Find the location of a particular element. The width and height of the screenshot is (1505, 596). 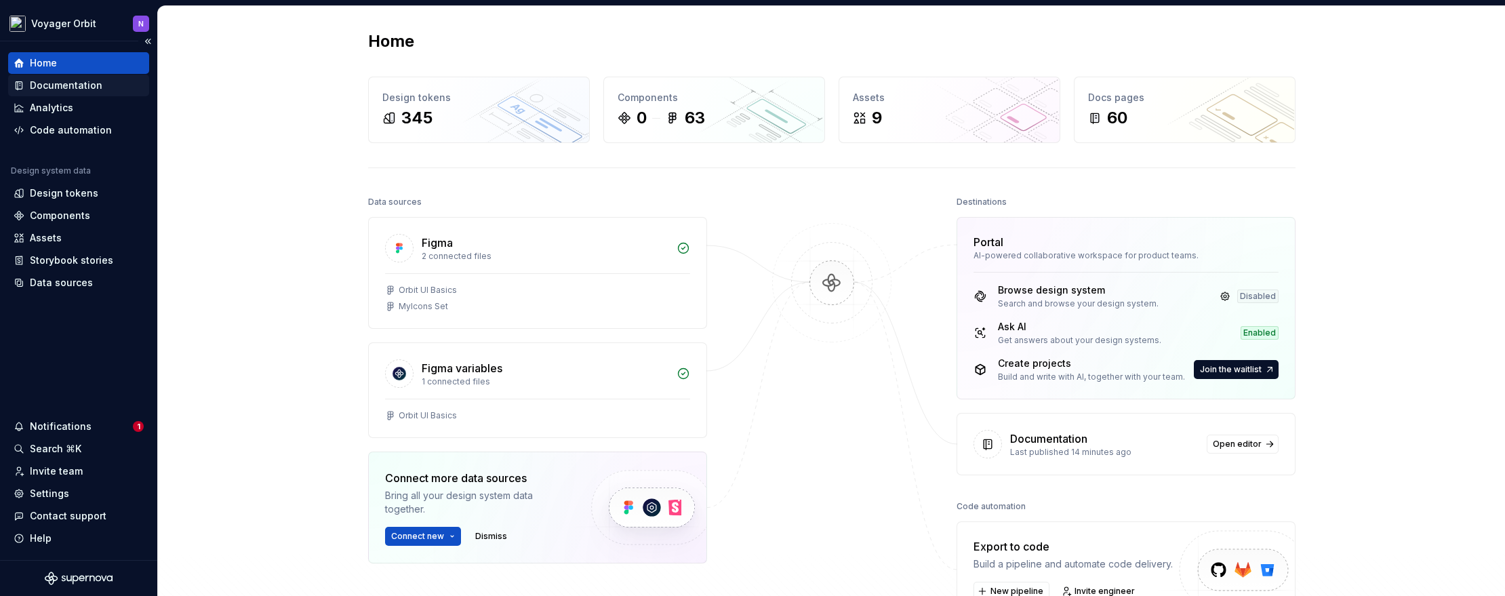

div: Browse design system is located at coordinates (1078, 290).